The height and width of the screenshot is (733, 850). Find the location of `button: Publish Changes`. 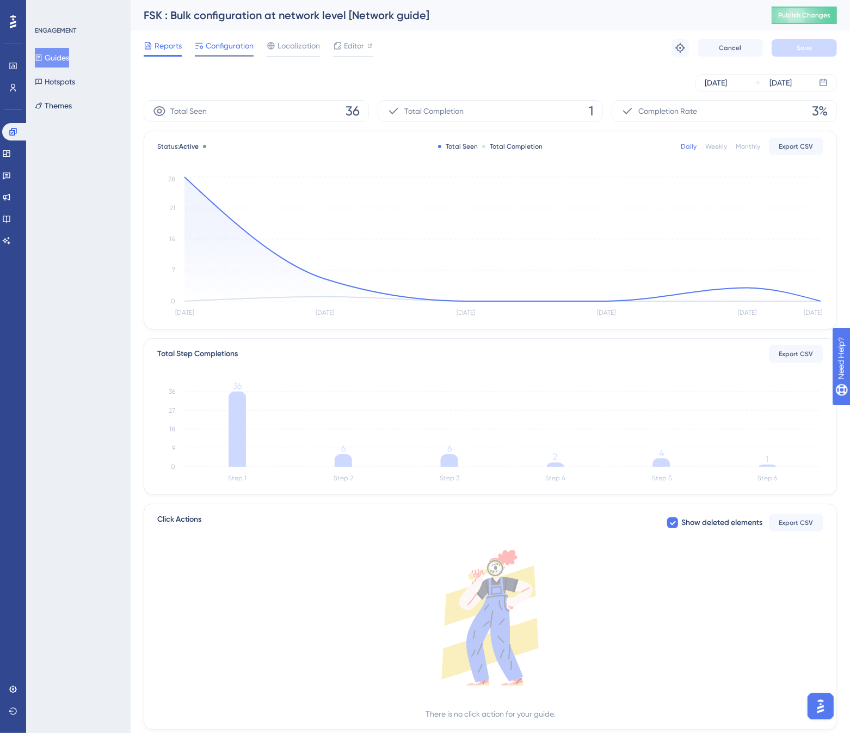

button: Publish Changes is located at coordinates (804, 15).